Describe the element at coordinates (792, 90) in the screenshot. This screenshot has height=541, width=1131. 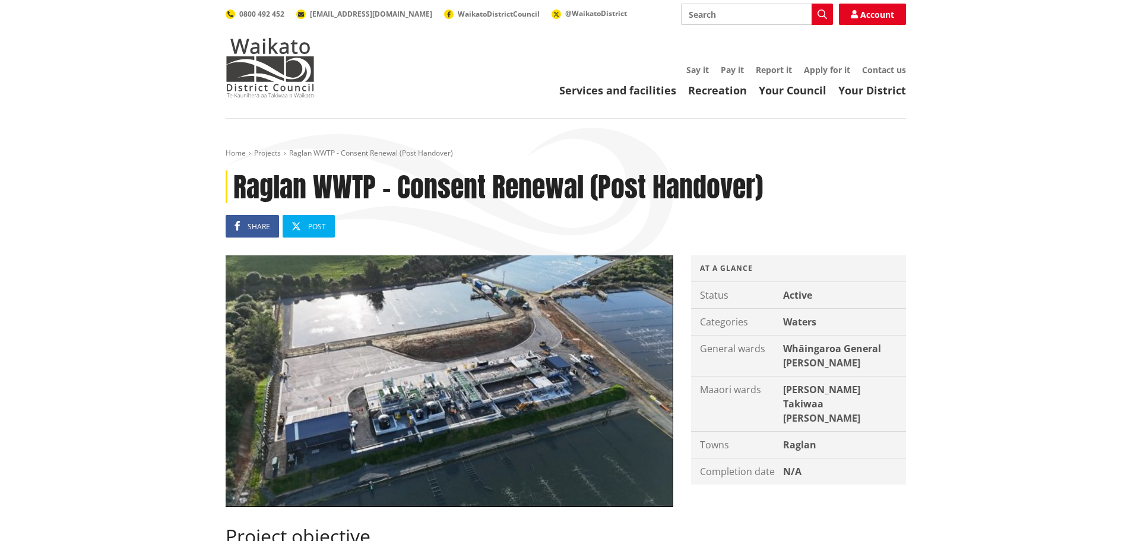
I see `a: Your Council` at that location.